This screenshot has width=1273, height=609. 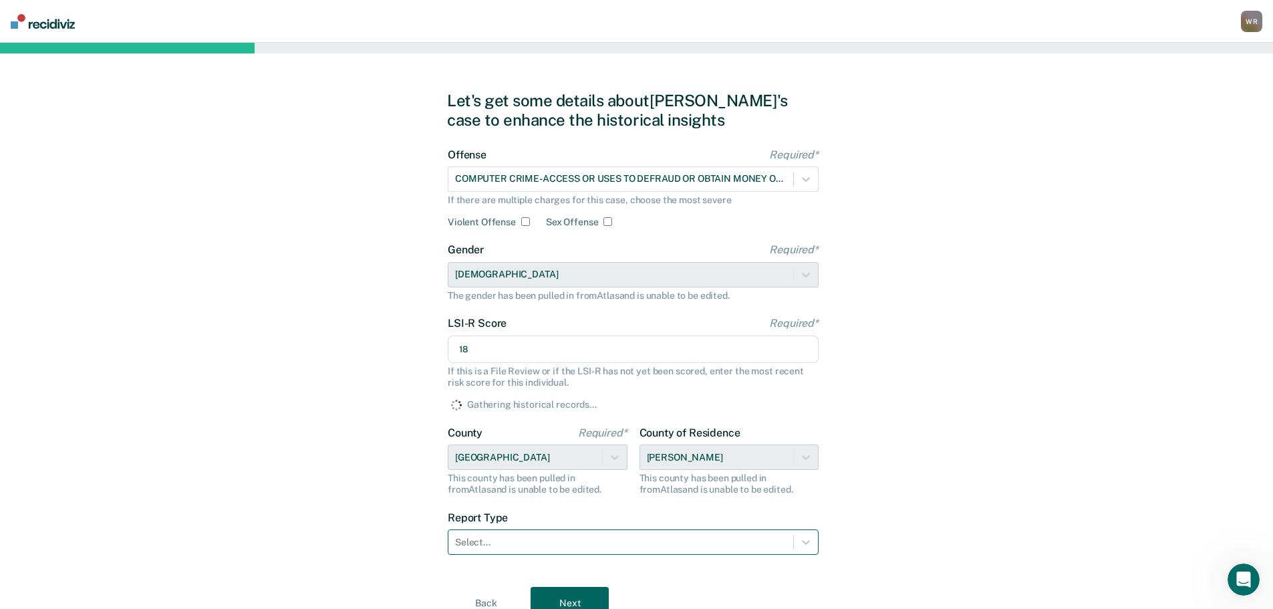 What do you see at coordinates (1252, 21) in the screenshot?
I see `div: W R` at bounding box center [1252, 21].